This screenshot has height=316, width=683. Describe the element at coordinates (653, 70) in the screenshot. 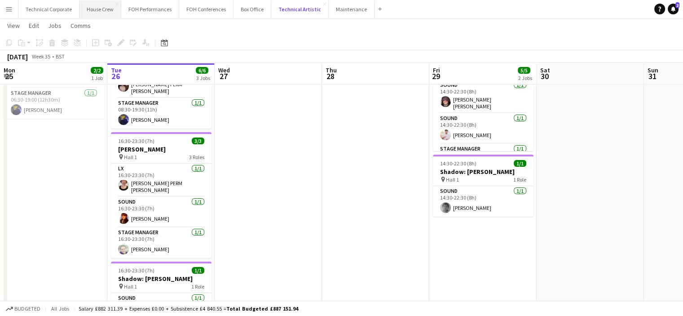

I see `span: Sun` at that location.